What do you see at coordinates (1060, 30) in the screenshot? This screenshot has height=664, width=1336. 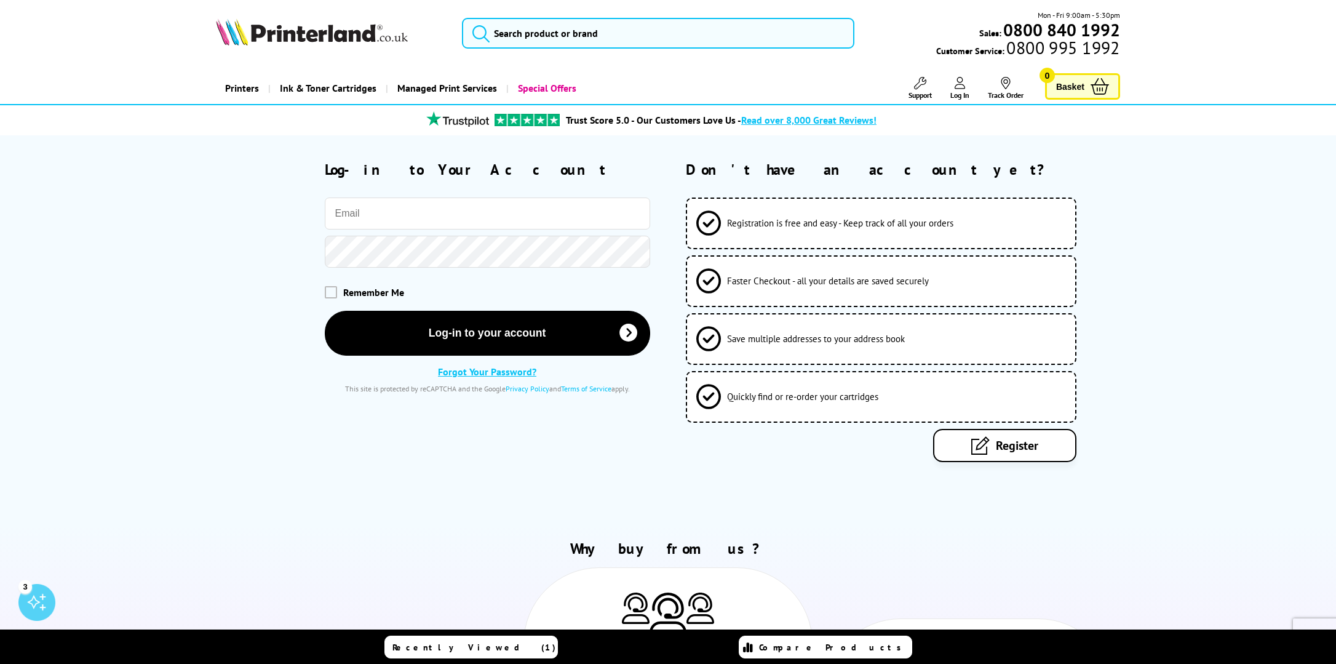 I see `a: 0800 840 1992` at bounding box center [1060, 30].